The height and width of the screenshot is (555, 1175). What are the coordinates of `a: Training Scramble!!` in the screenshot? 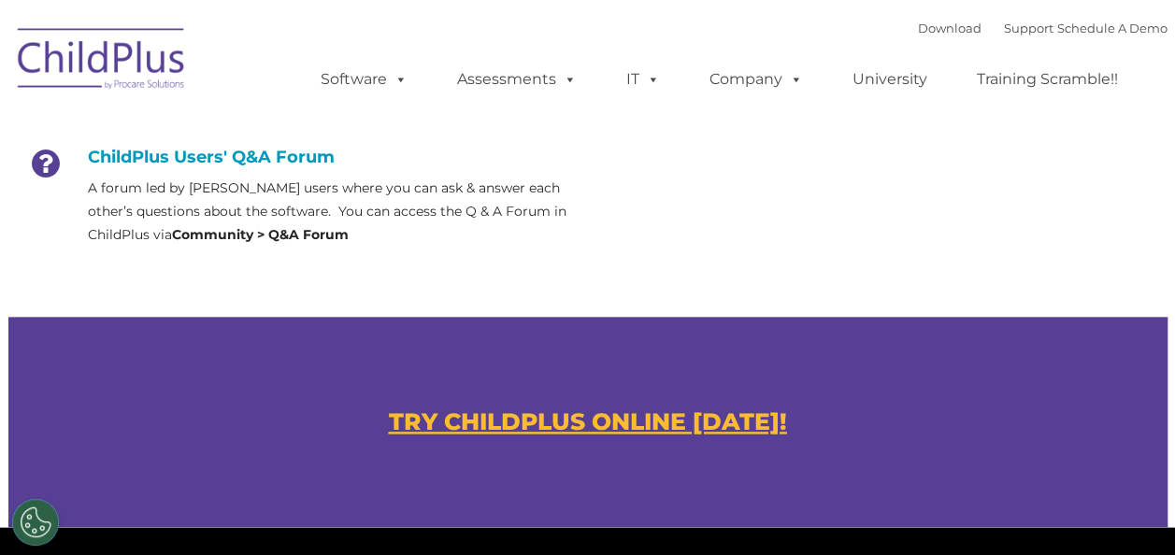 It's located at (1047, 79).